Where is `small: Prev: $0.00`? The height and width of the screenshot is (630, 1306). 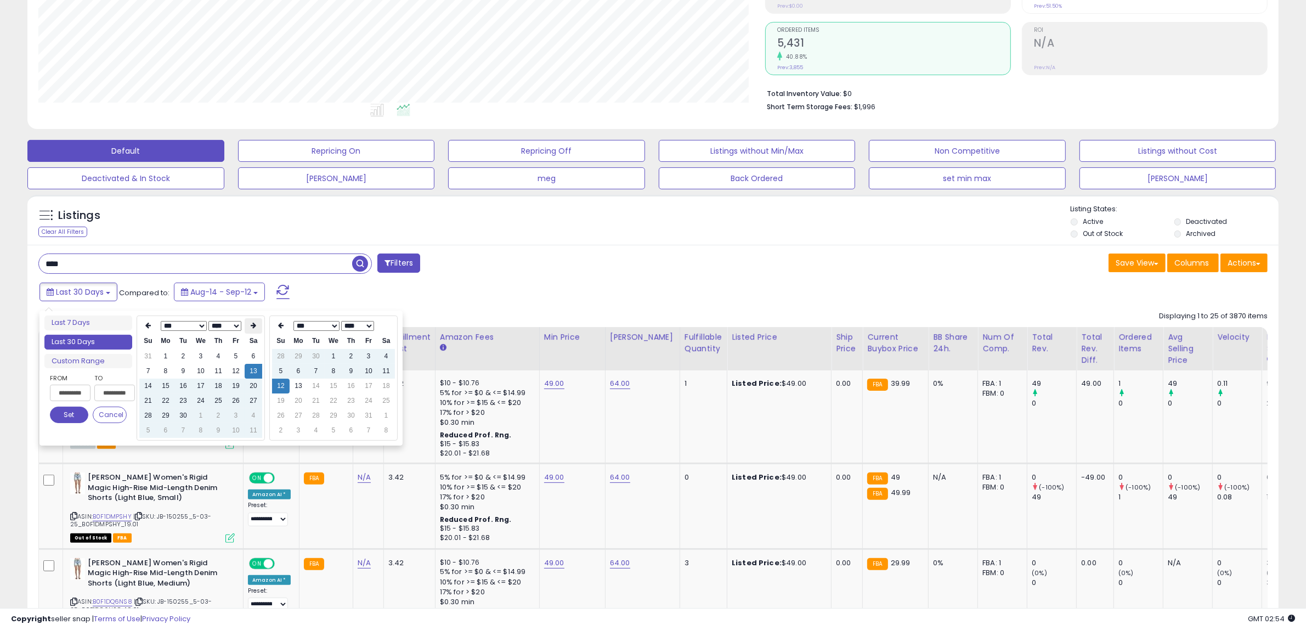
small: Prev: $0.00 is located at coordinates (790, 6).